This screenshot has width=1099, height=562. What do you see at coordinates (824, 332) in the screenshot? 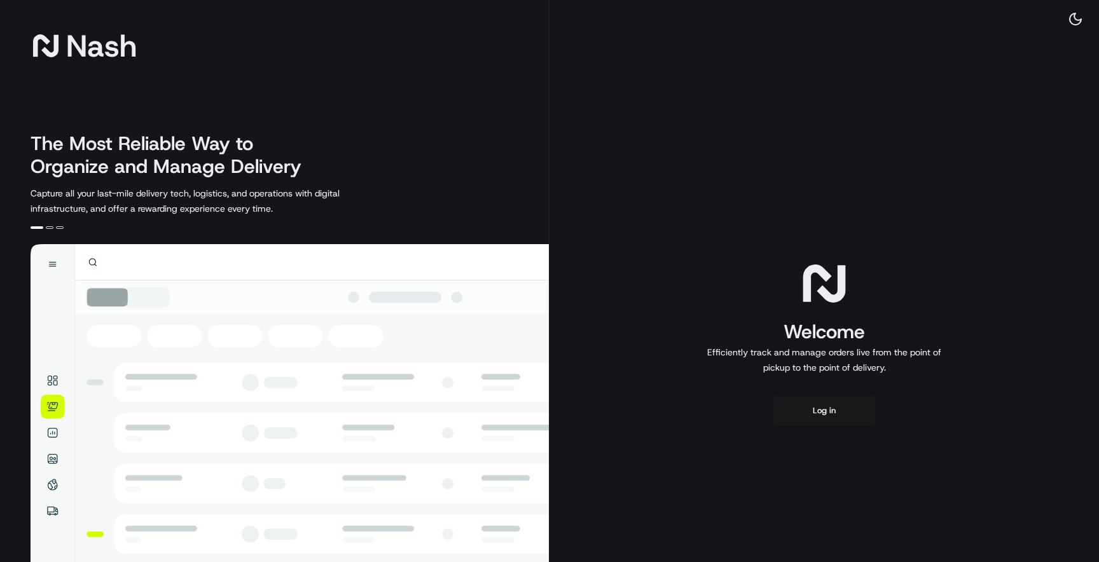
I see `h1: Welcome` at bounding box center [824, 332].